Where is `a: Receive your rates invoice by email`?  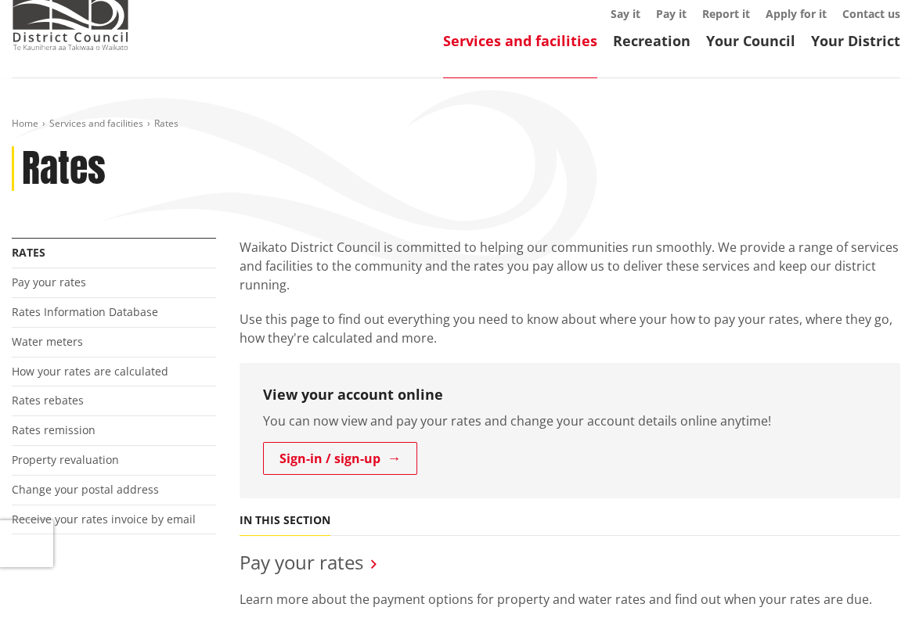
a: Receive your rates invoice by email is located at coordinates (103, 519).